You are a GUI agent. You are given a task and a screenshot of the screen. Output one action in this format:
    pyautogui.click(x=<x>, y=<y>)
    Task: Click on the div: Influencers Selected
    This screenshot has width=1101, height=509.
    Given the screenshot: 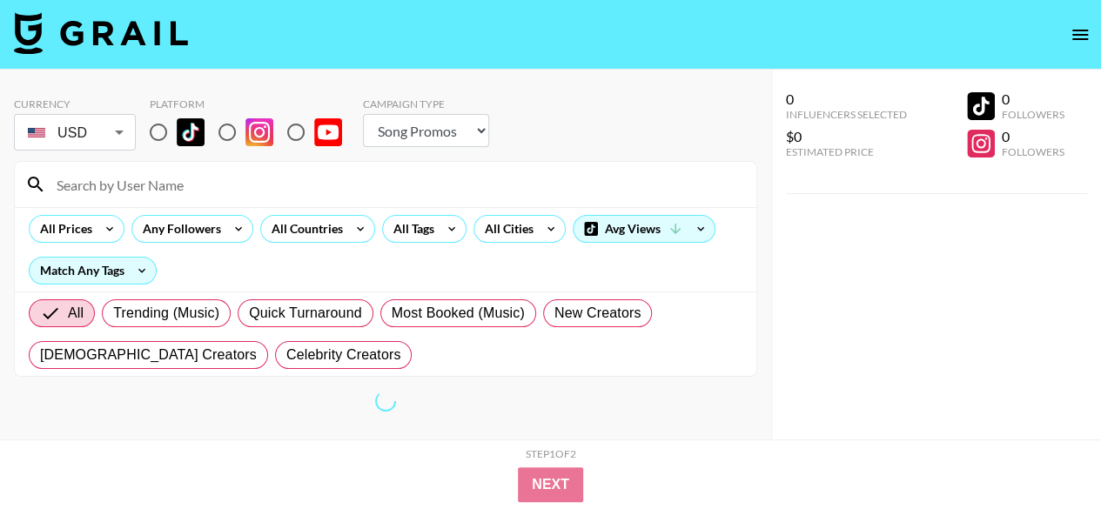 What is the action you would take?
    pyautogui.click(x=846, y=114)
    